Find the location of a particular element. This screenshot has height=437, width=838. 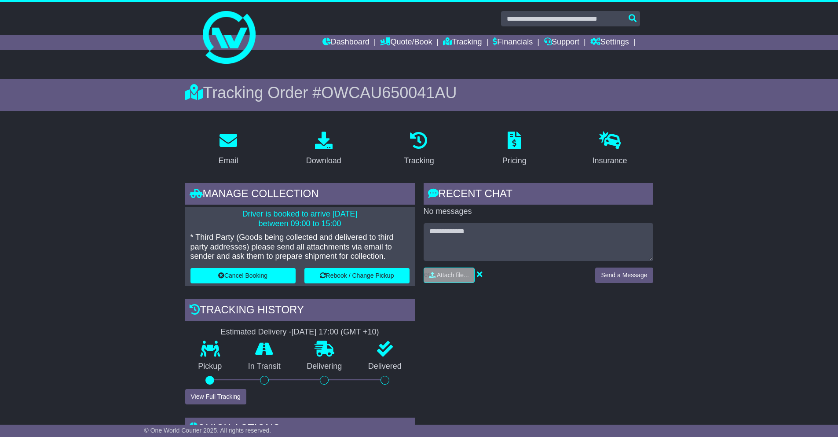

div: Insurance is located at coordinates (609, 161).